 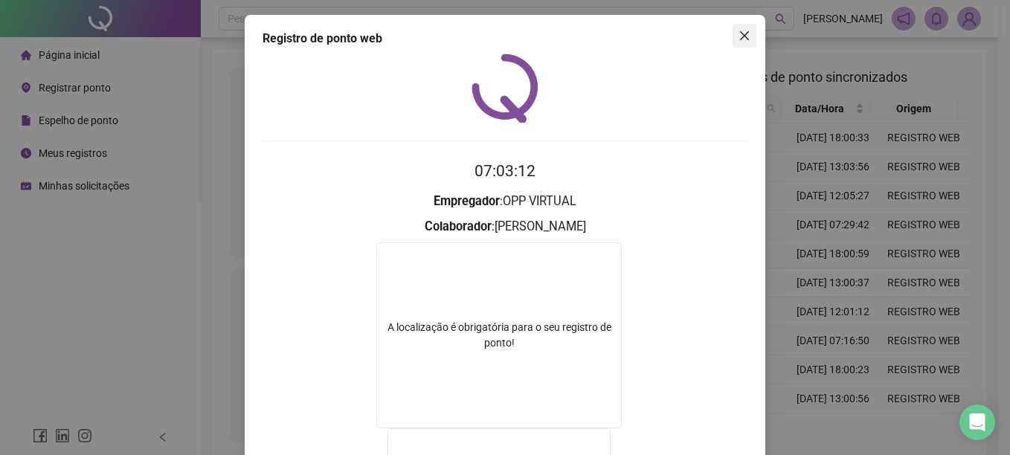 What do you see at coordinates (458, 226) in the screenshot?
I see `strong: Colaborador` at bounding box center [458, 226].